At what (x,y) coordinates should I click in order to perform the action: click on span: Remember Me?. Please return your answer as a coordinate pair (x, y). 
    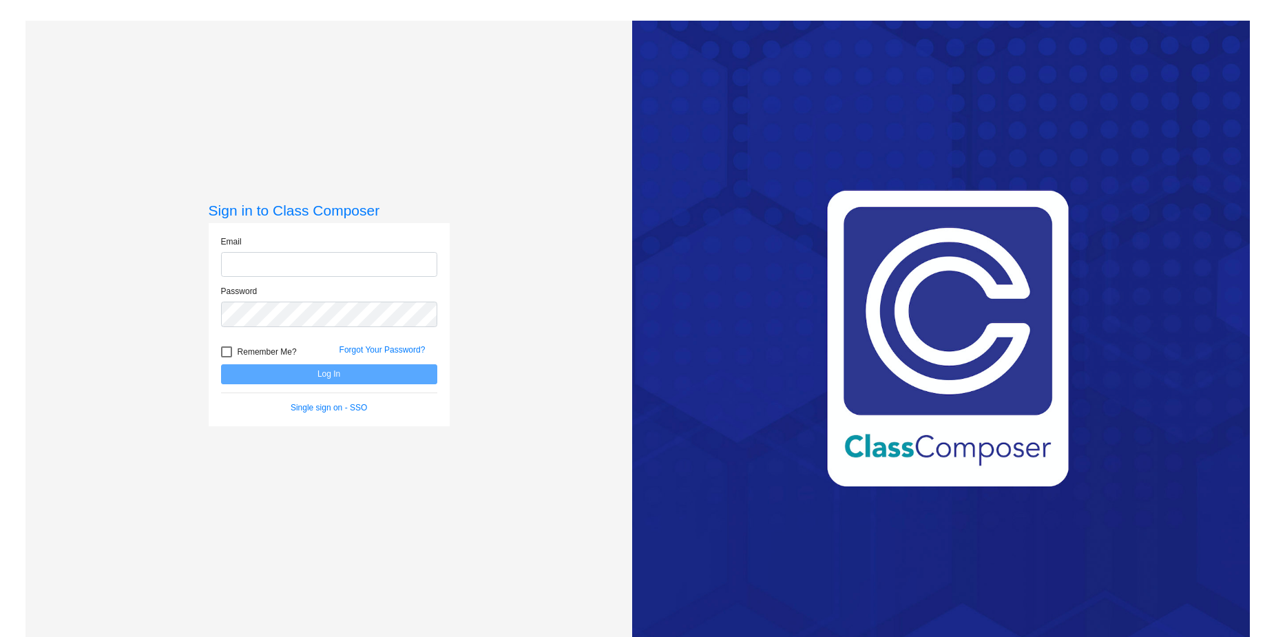
    Looking at the image, I should click on (267, 352).